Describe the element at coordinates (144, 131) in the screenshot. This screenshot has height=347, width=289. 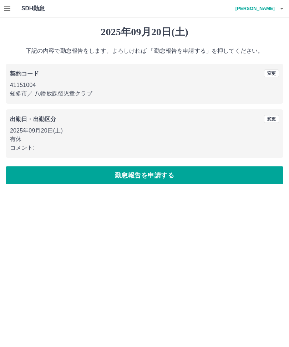
I see `p: 2025年09月20日(土)` at that location.